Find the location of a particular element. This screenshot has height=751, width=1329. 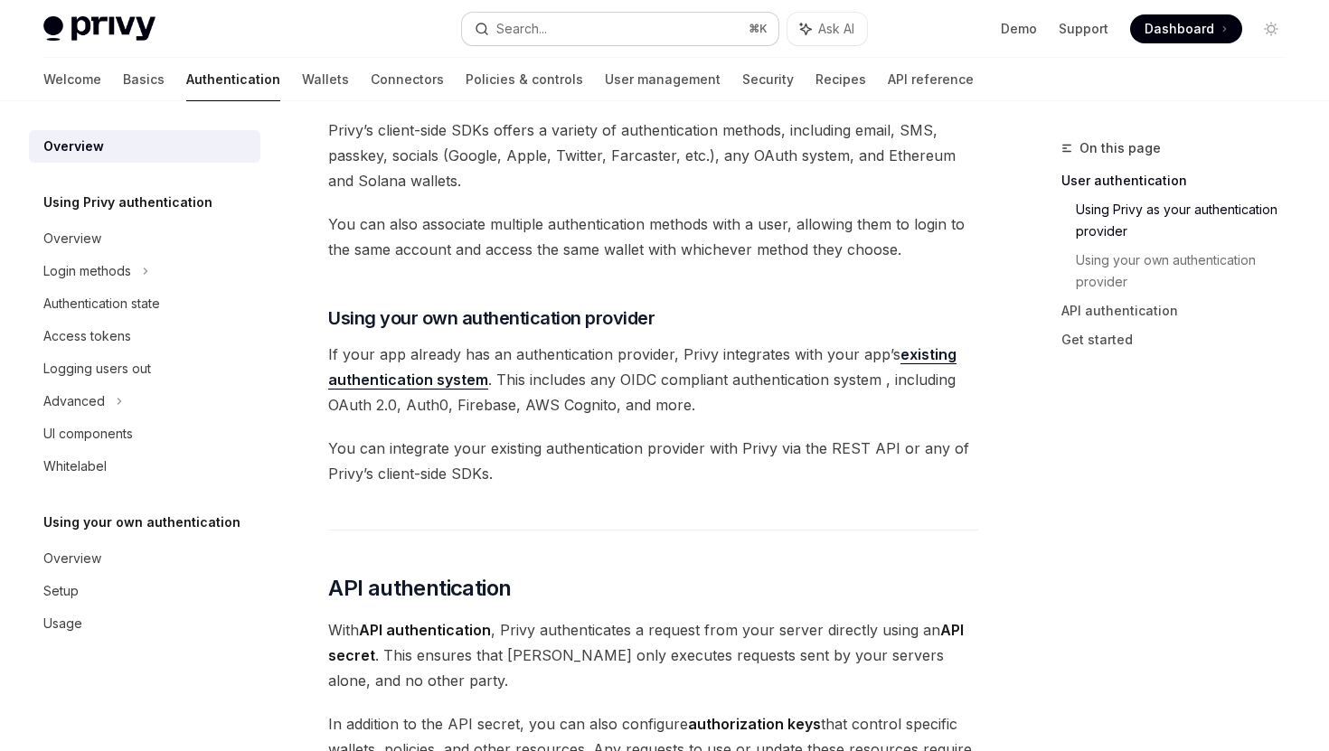

span: With , Privy authenticates a request from your server directly using an . This ensures that [PERS... is located at coordinates (653, 655).